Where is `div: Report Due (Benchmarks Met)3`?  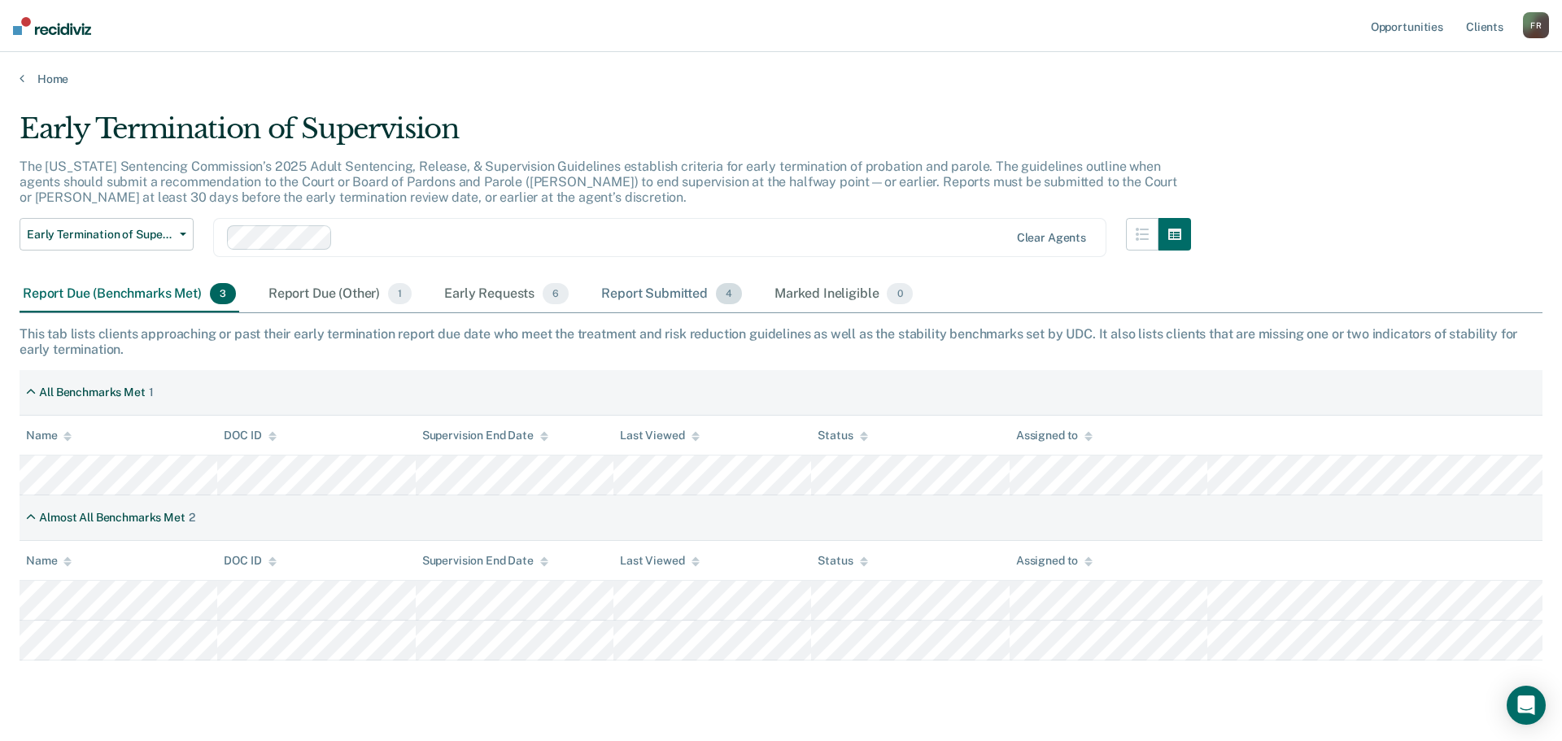
div: Report Due (Benchmarks Met)3 is located at coordinates (129, 294).